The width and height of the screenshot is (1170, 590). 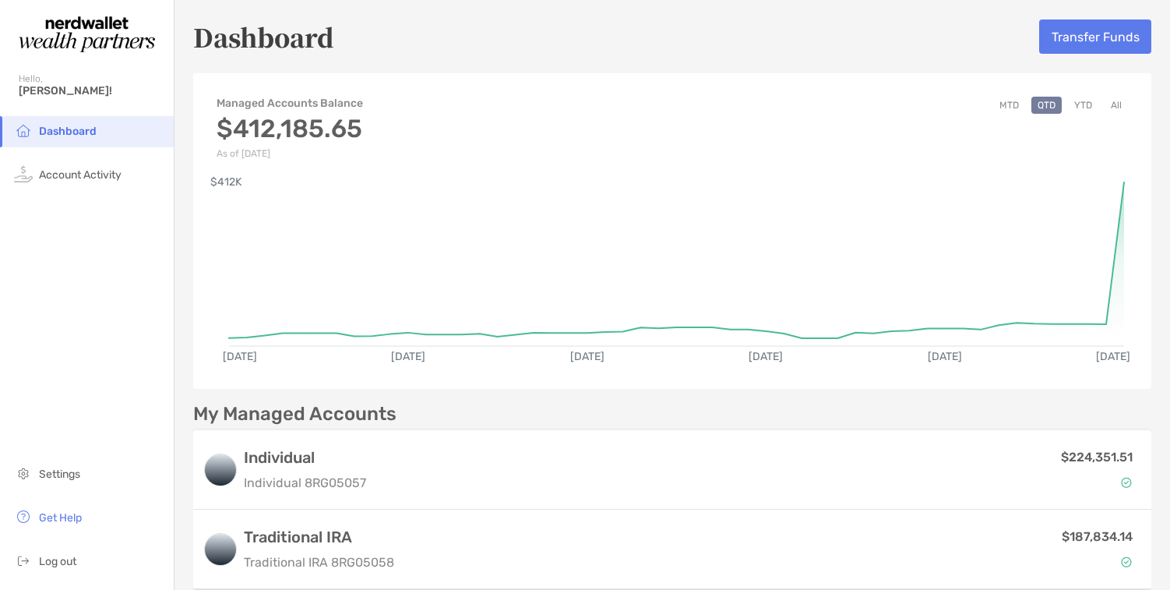 I want to click on img: logout icon, so click(x=23, y=560).